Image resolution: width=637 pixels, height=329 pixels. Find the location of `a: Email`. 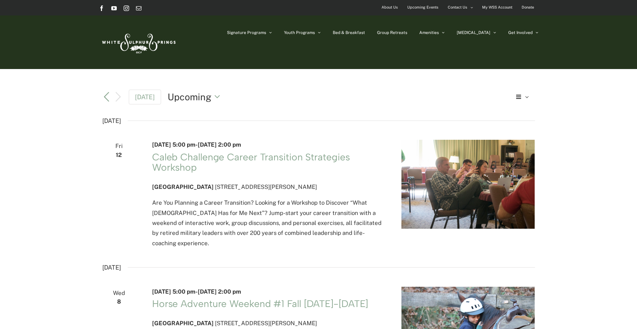

a: Email is located at coordinates (139, 8).